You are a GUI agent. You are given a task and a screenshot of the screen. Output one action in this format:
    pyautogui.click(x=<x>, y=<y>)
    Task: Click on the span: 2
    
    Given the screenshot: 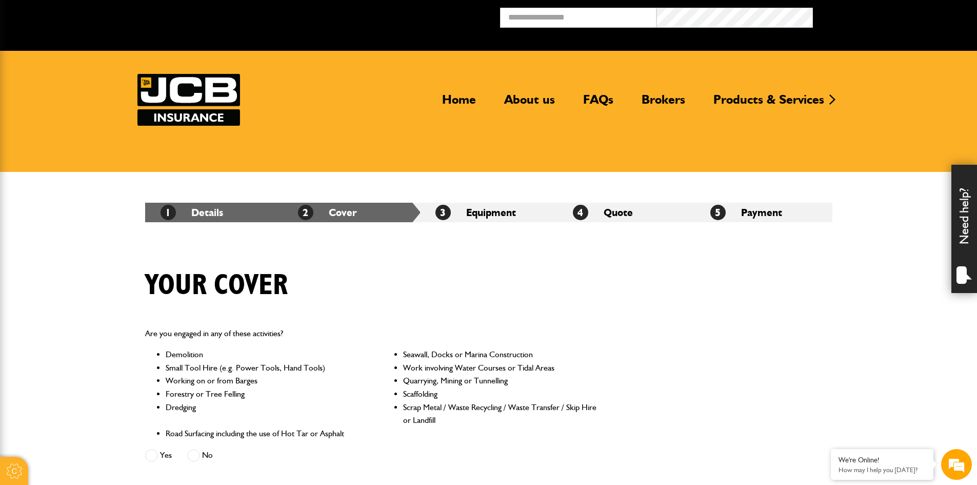 What is the action you would take?
    pyautogui.click(x=306, y=212)
    